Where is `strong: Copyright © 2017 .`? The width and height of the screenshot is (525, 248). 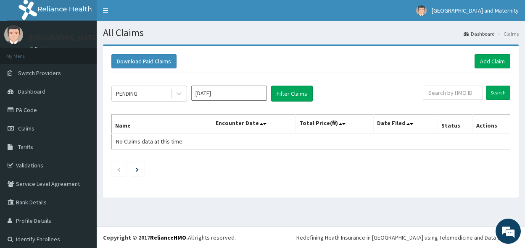
strong: Copyright © 2017 . is located at coordinates (145, 238).